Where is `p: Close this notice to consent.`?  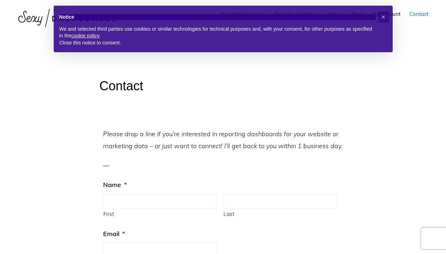
p: Close this notice to consent. is located at coordinates (218, 43).